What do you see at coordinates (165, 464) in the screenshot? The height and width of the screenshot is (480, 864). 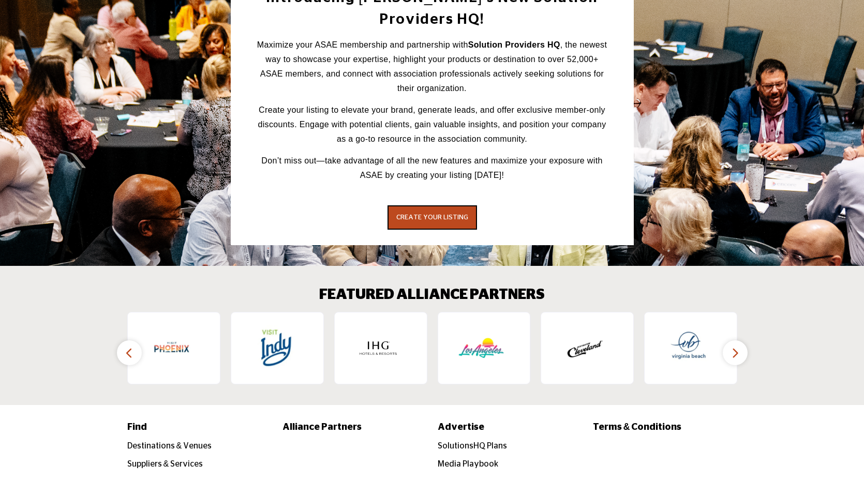 I see `a: Suppliers & Services` at bounding box center [165, 464].